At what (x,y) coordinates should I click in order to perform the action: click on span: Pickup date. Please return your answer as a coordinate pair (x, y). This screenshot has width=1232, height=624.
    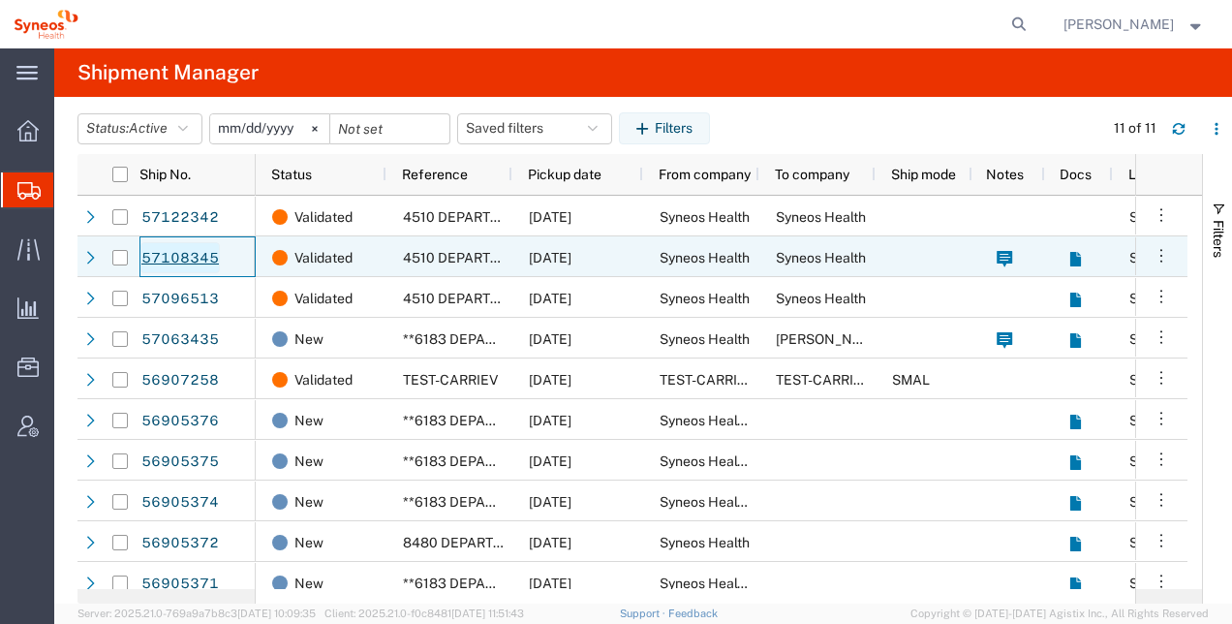
    Looking at the image, I should click on (565, 174).